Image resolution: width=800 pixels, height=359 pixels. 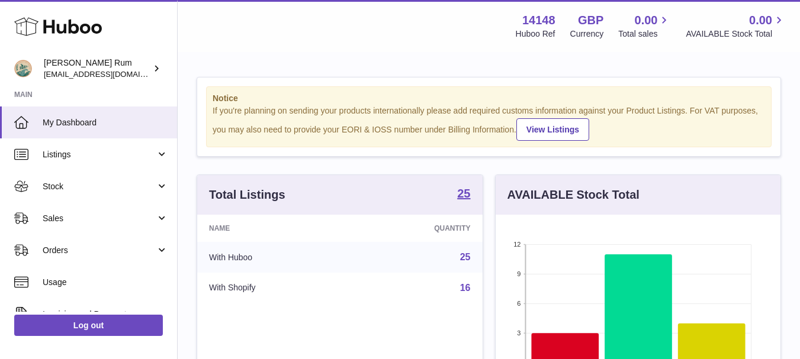 I want to click on div: If you're planning on sending your products internationally please add required customs informati..., so click(x=489, y=123).